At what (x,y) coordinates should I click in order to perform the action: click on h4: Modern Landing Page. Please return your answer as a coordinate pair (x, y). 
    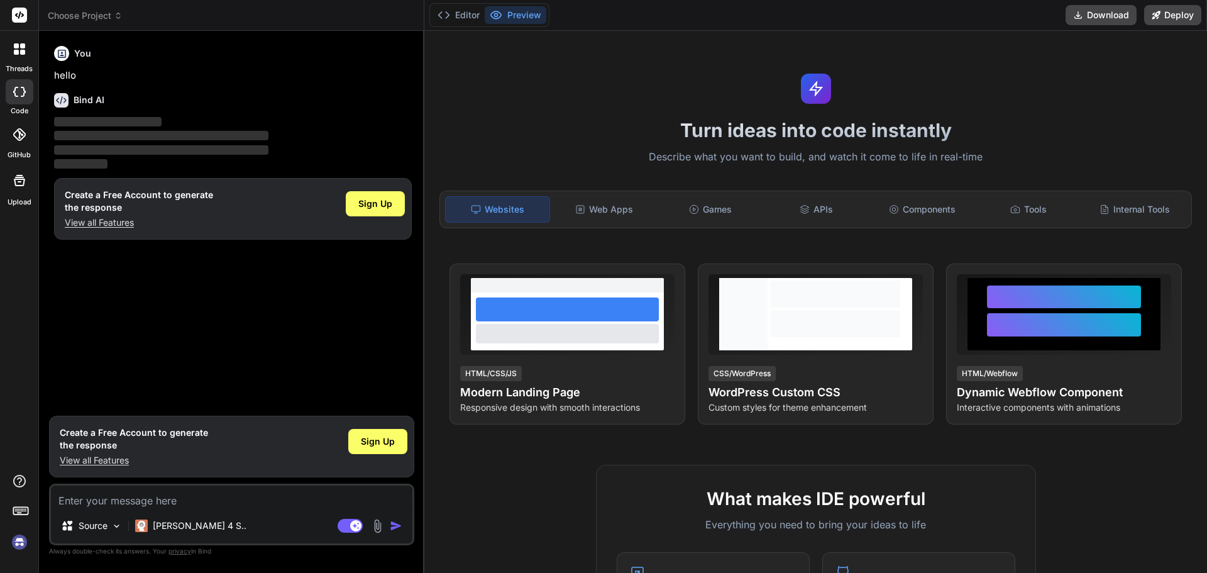
    Looking at the image, I should click on (567, 392).